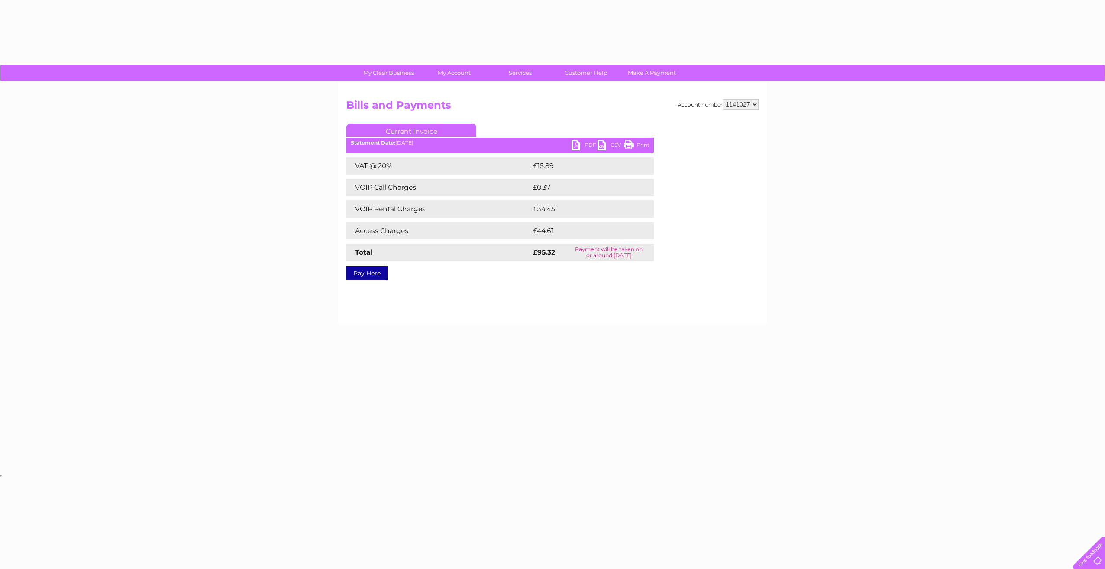  I want to click on td: VOIP Call Charges, so click(439, 188).